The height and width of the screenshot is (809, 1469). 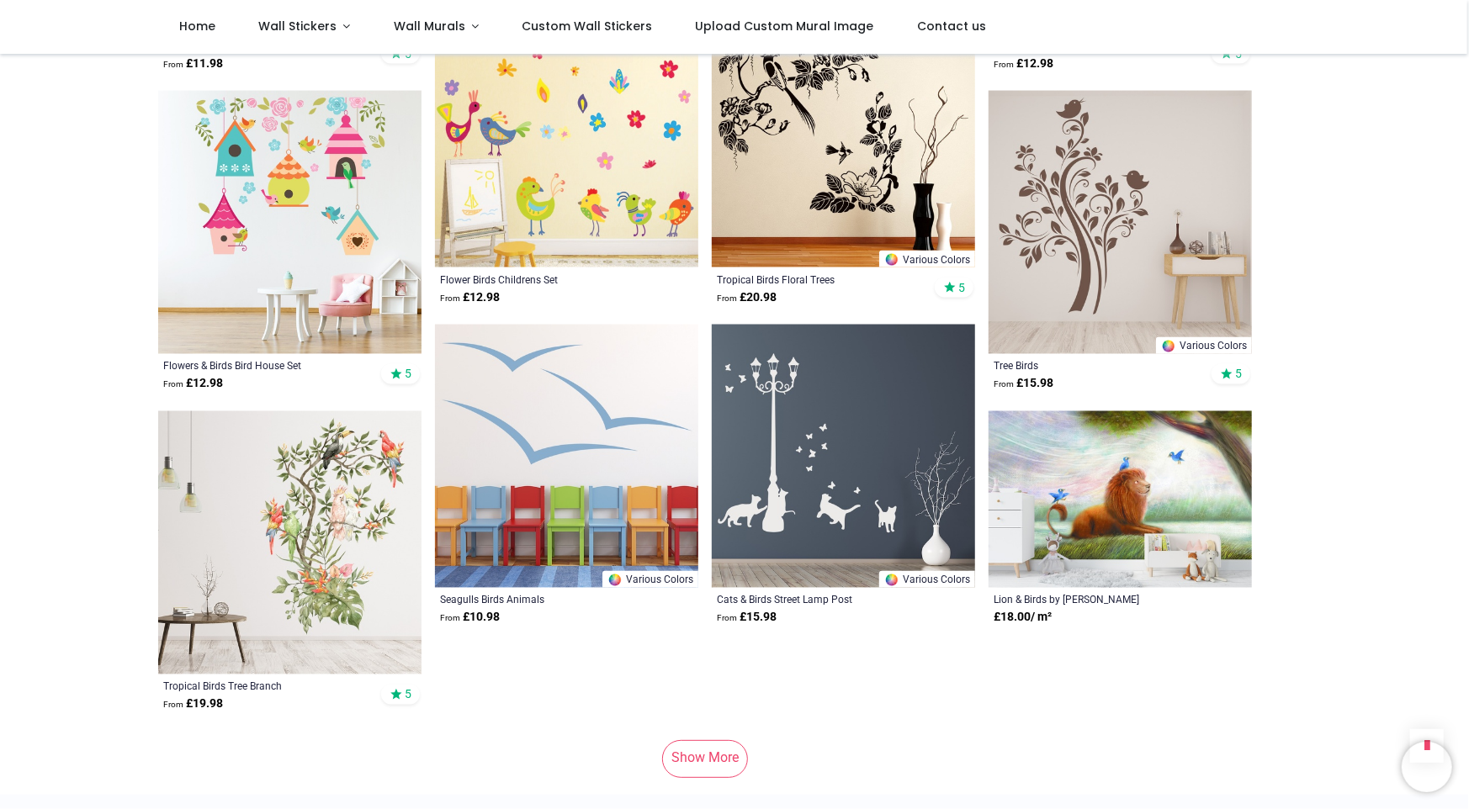 I want to click on strong: £ 10.98, so click(x=469, y=618).